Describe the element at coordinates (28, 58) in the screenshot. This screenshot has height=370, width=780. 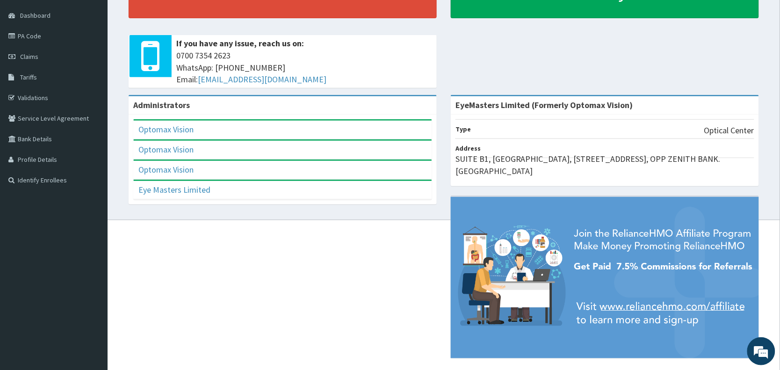
I see `img: d_794563401_company_1708531726252_794563401` at that location.